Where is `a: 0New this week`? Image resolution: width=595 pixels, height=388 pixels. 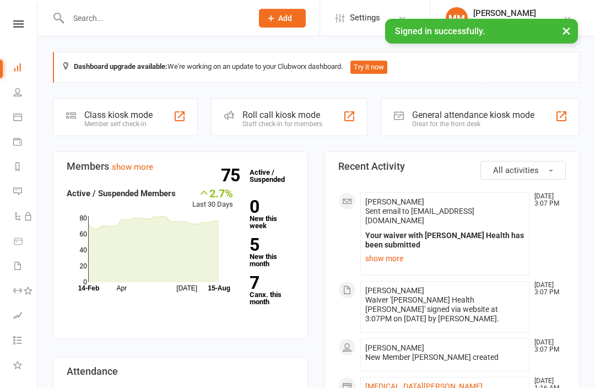
a: 0New this week is located at coordinates (271, 214).